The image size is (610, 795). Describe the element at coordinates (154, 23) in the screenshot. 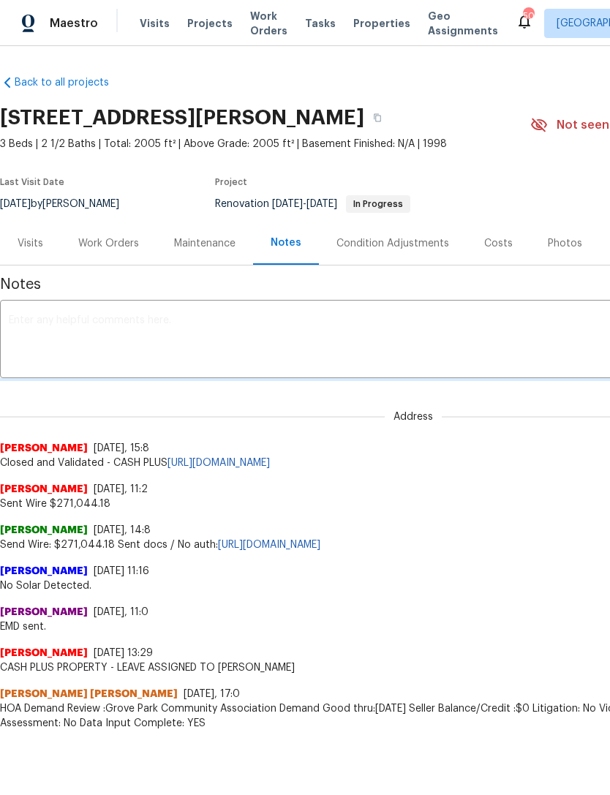

I see `span: Visits` at that location.